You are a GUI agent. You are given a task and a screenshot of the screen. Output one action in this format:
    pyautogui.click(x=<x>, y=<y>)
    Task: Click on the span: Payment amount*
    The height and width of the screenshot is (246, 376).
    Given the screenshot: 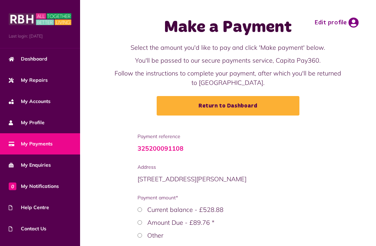 What is the action you would take?
    pyautogui.click(x=228, y=198)
    